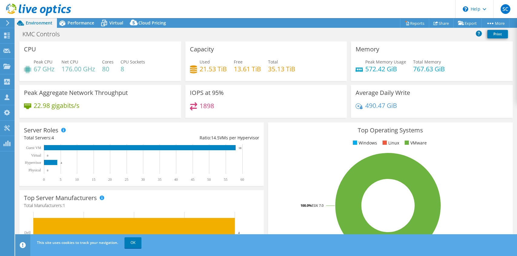 Image resolution: width=517 pixels, height=256 pixels. What do you see at coordinates (209, 180) in the screenshot?
I see `text: 50` at bounding box center [209, 180].